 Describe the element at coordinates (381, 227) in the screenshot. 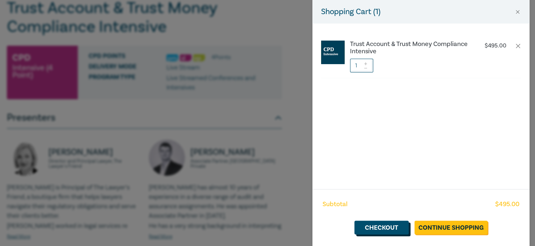

I see `a: Checkout` at that location.